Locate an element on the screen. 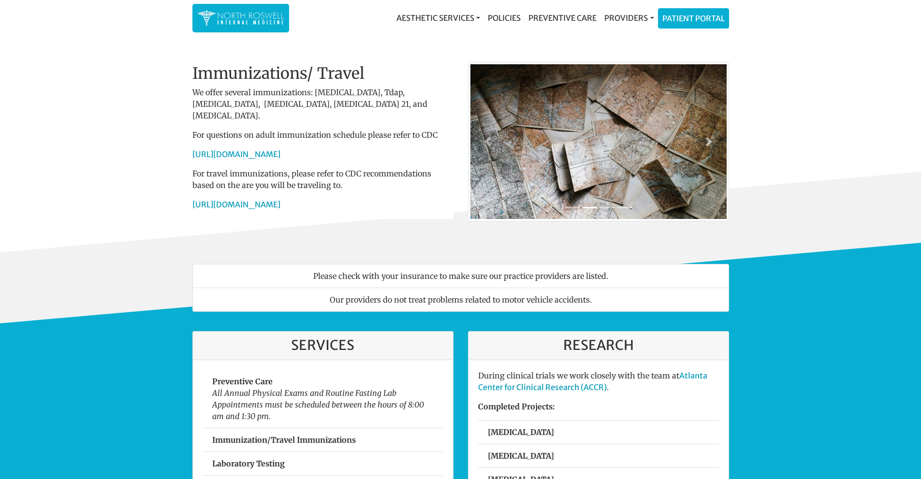 This screenshot has height=479, width=921. li: Please check with your insurance to make sure our practice providers are listed. is located at coordinates (461, 276).